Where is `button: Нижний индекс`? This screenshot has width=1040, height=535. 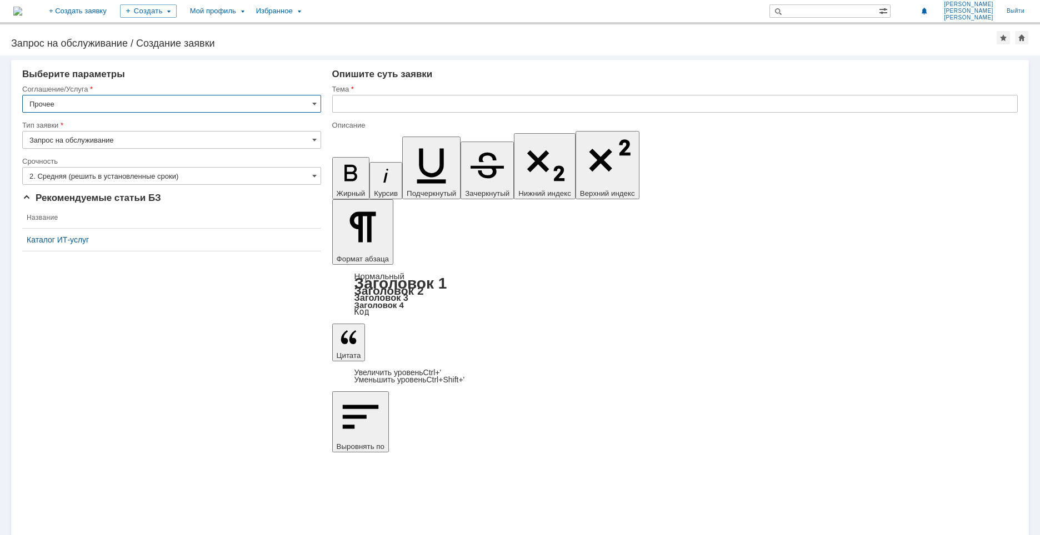
button: Нижний индекс is located at coordinates (544, 166).